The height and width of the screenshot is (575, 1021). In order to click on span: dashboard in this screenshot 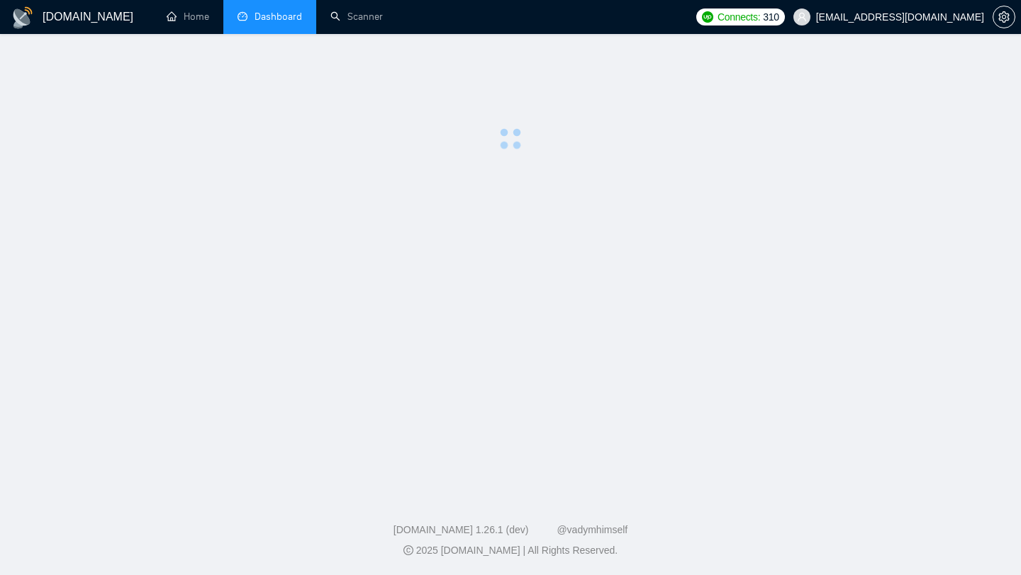, I will do `click(242, 16)`.